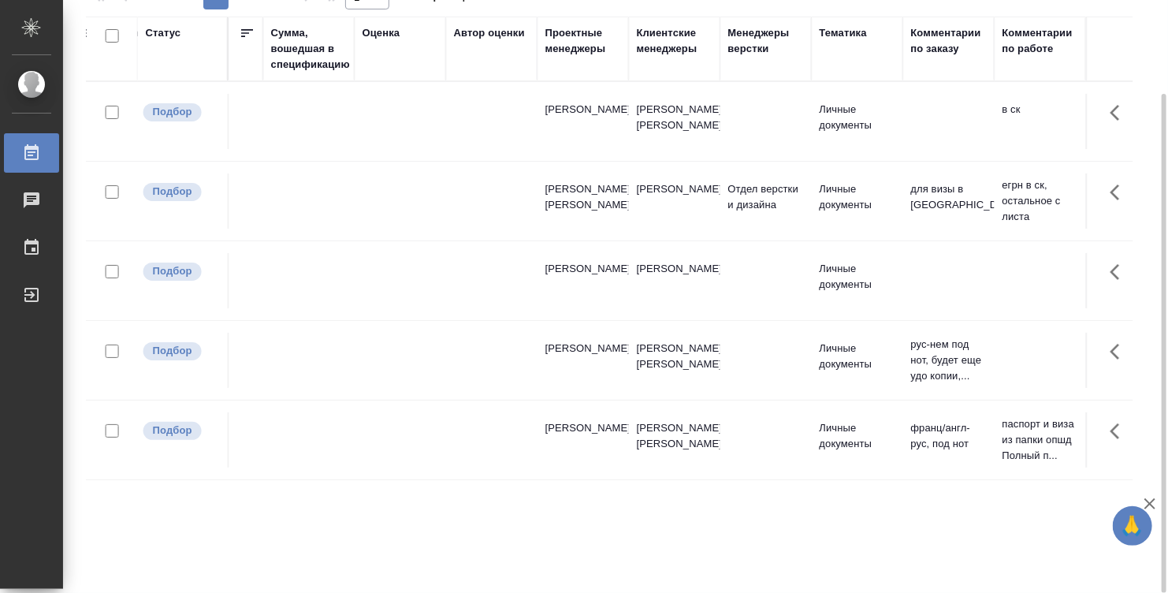 Image resolution: width=1168 pixels, height=593 pixels. Describe the element at coordinates (949, 360) in the screenshot. I see `p: рус-нем под нот, будет еще удо копии,...` at that location.